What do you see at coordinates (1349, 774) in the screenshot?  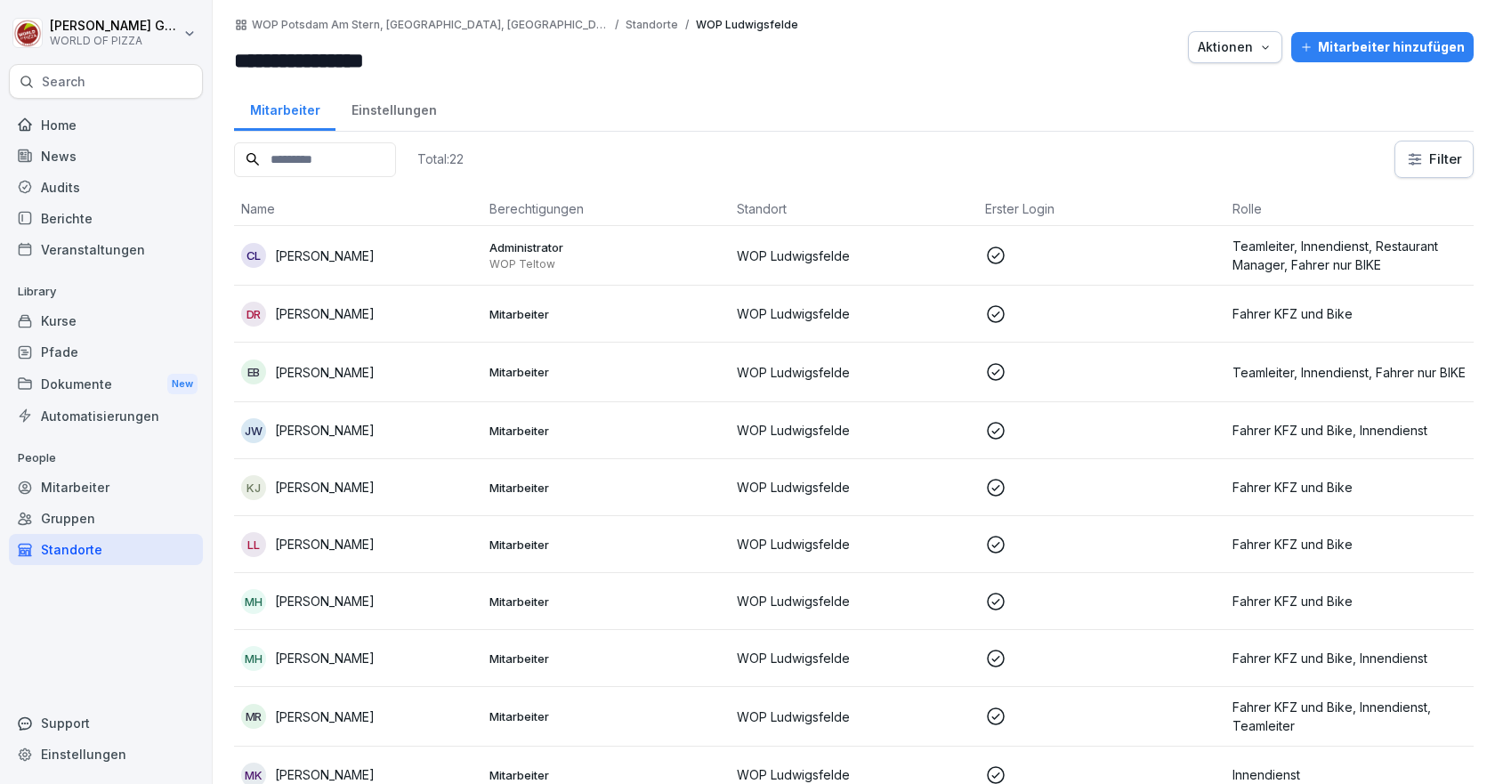 I see `p: Innendienst` at bounding box center [1349, 774].